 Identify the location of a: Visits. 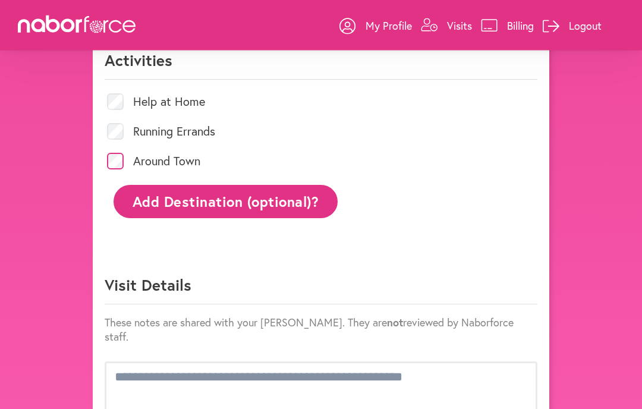
(446, 26).